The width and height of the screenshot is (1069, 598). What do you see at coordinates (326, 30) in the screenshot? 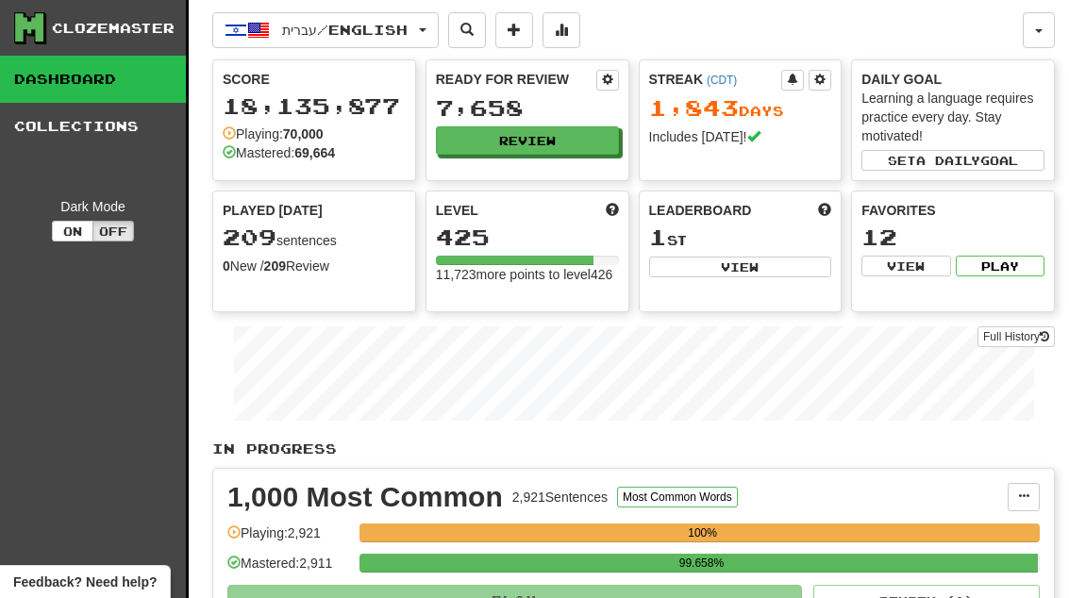
I see `button: עברית/English` at bounding box center [326, 30].